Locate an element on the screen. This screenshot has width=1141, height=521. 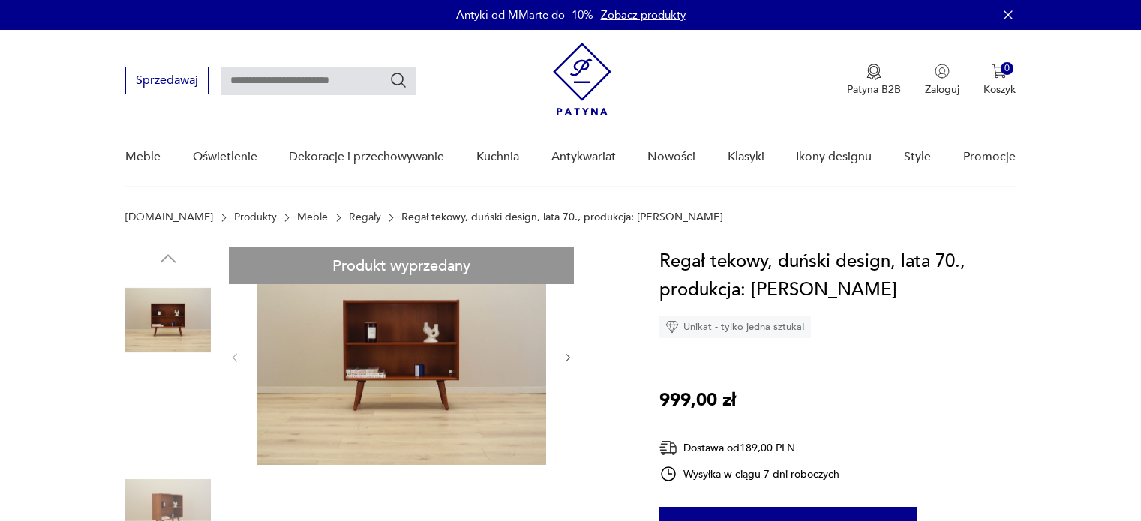
p: Antyki od MMarte do -10% is located at coordinates (524, 15).